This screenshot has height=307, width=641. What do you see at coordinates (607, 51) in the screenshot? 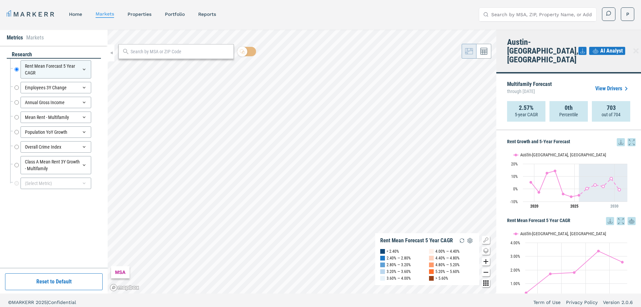
I see `button: AI Analyst` at bounding box center [607, 51].